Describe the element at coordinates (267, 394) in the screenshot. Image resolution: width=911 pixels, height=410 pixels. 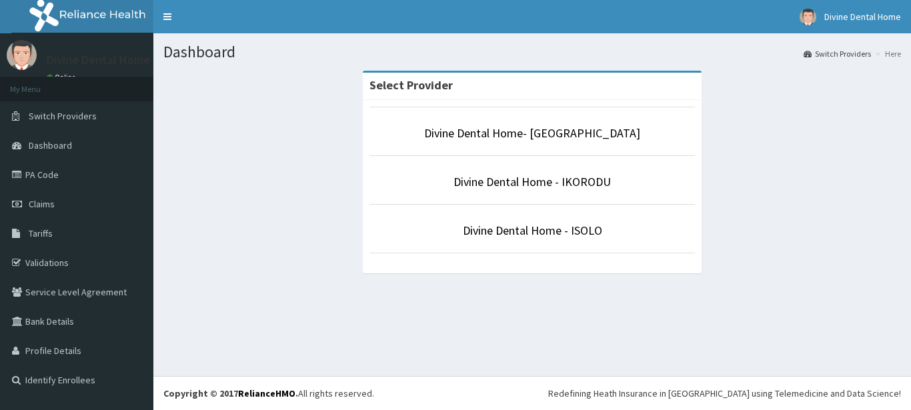
I see `a: RelianceHMO` at that location.